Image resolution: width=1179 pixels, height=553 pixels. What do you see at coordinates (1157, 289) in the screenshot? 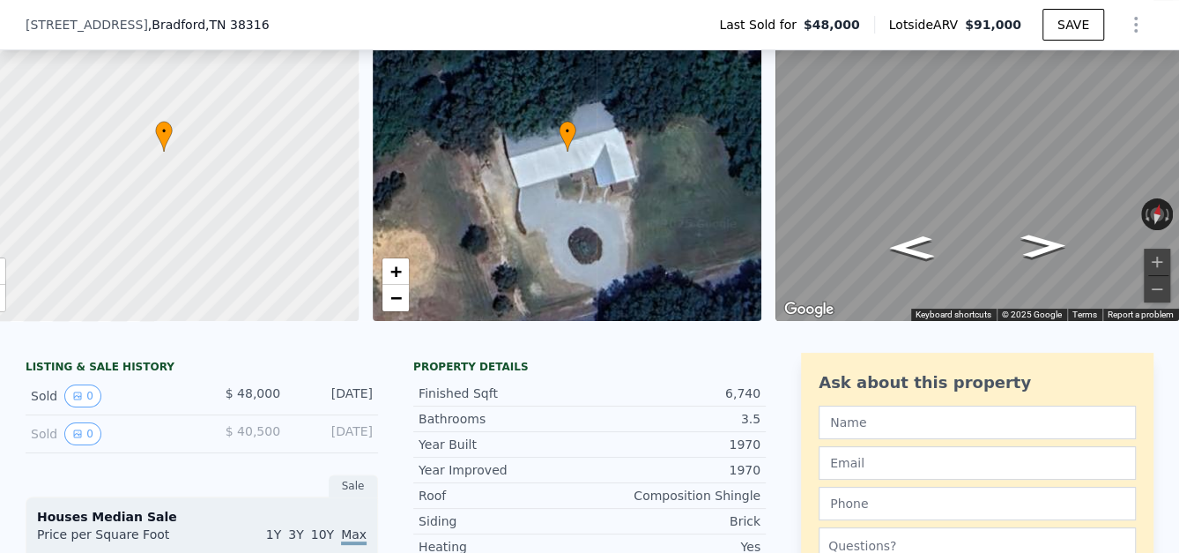
I see `button: Zoom out` at bounding box center [1157, 289].